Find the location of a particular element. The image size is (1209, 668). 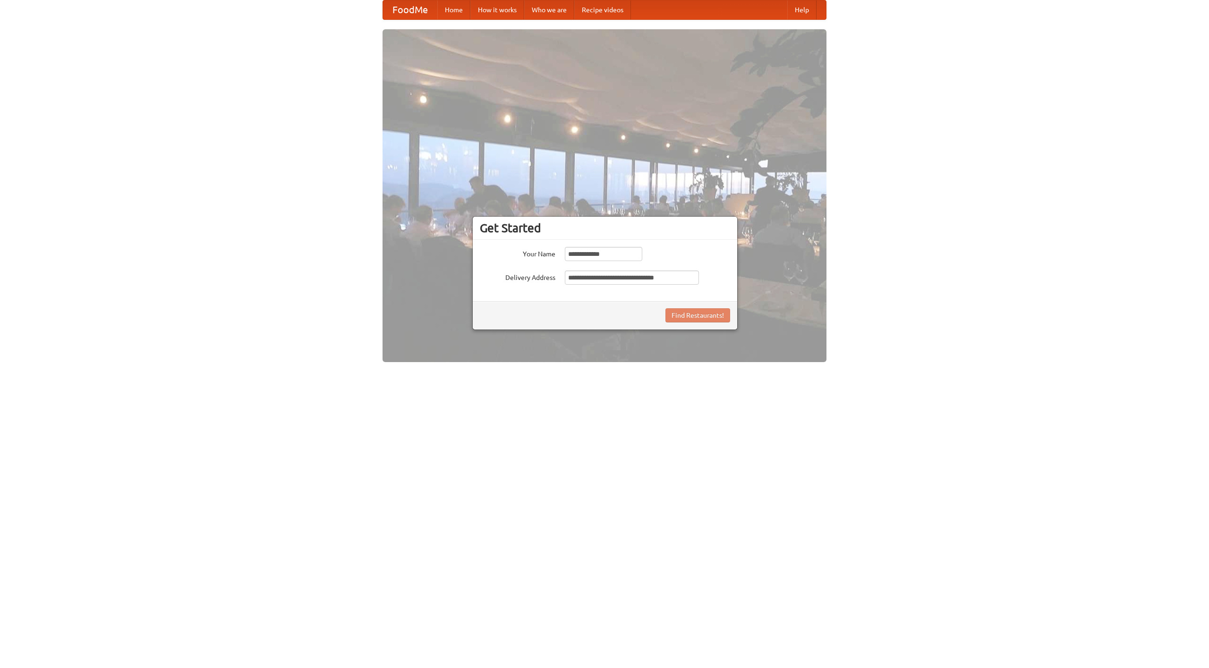

a: Help is located at coordinates (802, 10).